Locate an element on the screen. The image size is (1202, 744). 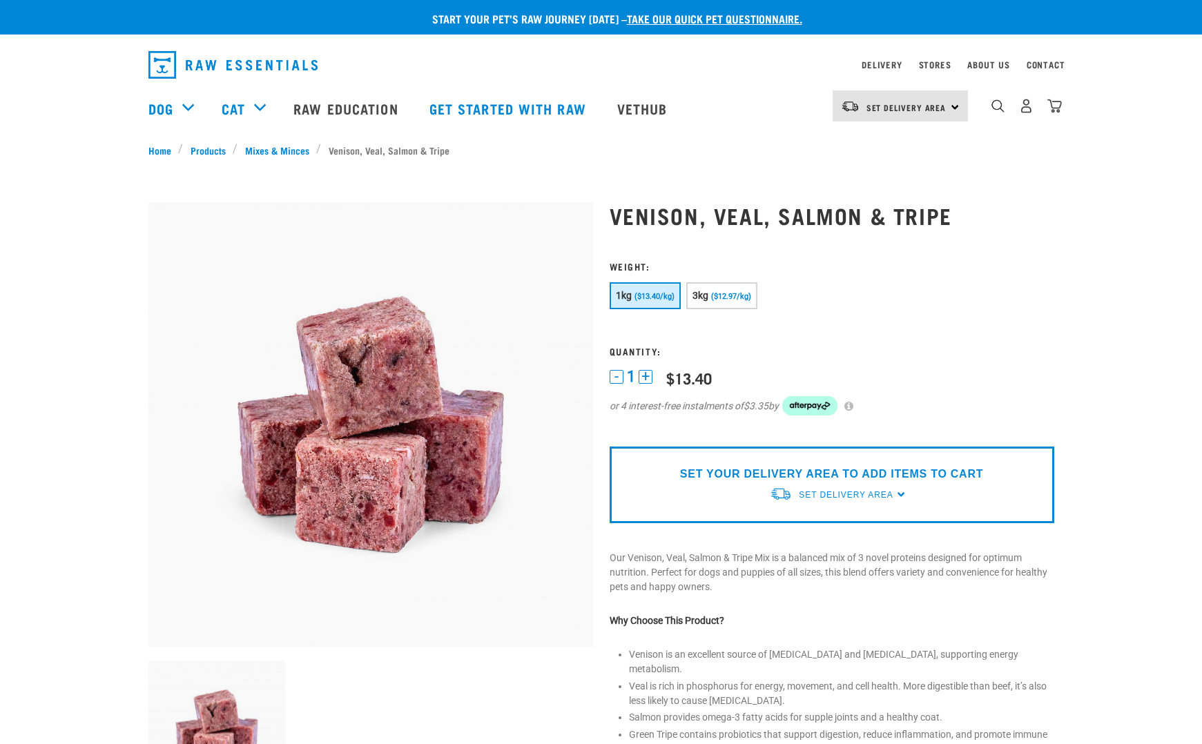
span: 1 is located at coordinates (631, 376).